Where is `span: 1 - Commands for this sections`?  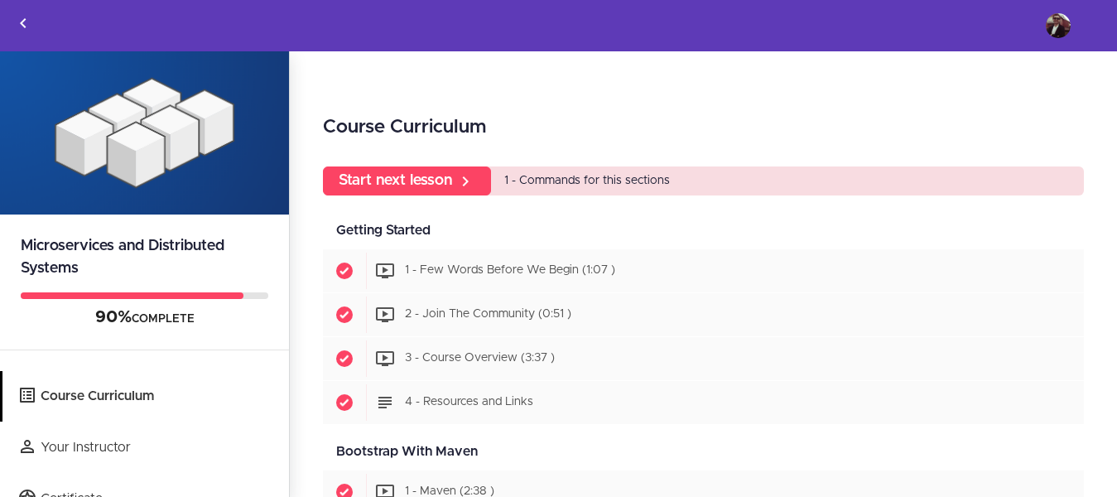 span: 1 - Commands for this sections is located at coordinates (587, 180).